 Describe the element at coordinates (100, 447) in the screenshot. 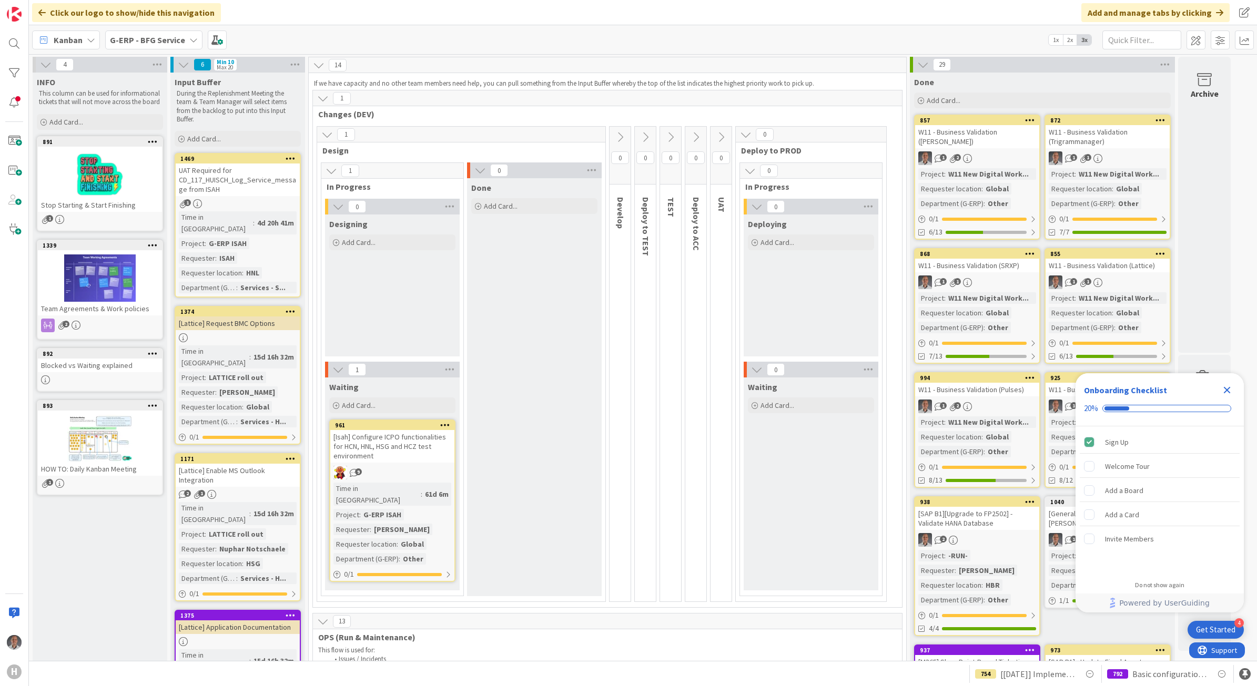

I see `a: 893HOW TO: Daily Kanban Meeting` at that location.